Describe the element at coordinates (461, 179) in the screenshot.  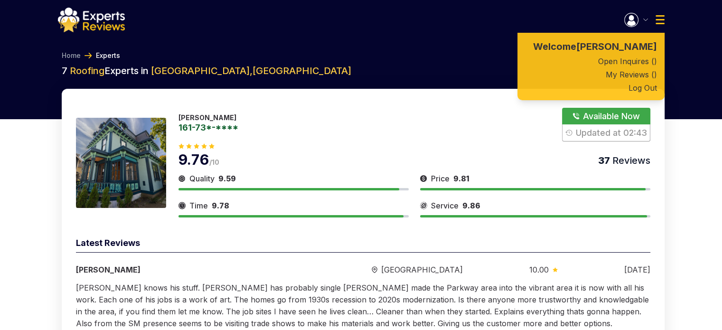
I see `span: 9.81` at that location.